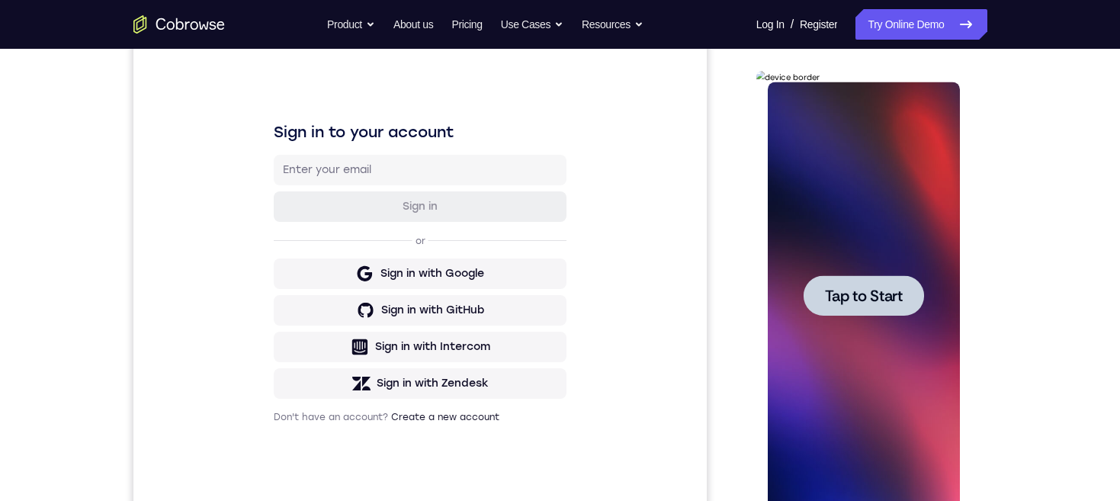 The height and width of the screenshot is (501, 1120). What do you see at coordinates (413, 24) in the screenshot?
I see `a: About us` at bounding box center [413, 24].